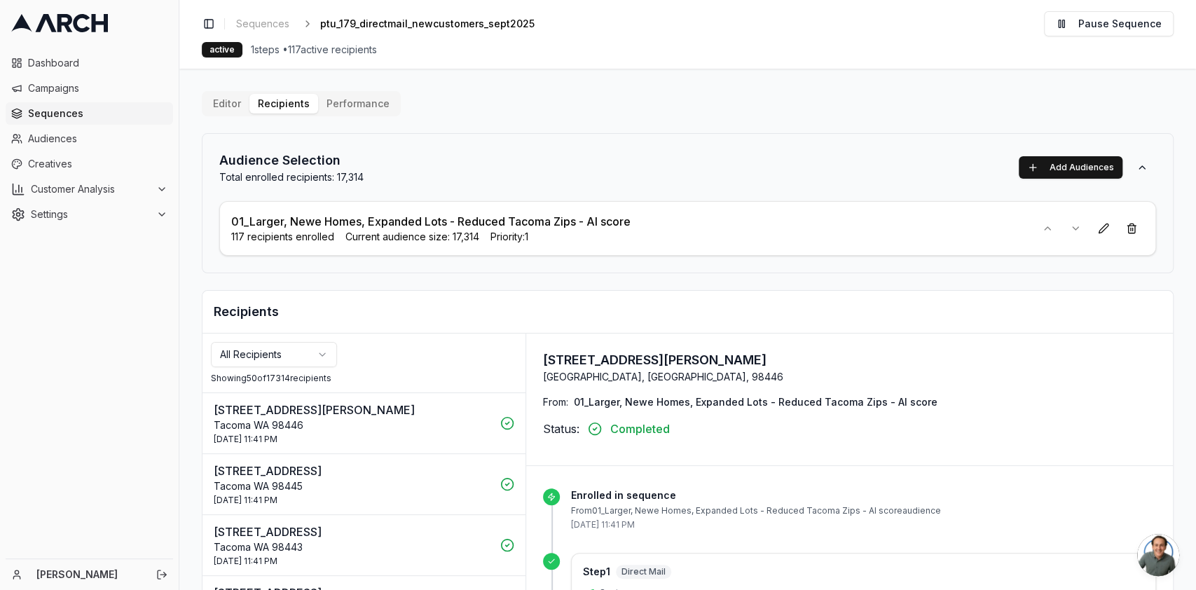 The width and height of the screenshot is (1196, 590). What do you see at coordinates (510, 237) in the screenshot?
I see `span: Priority: 1` at bounding box center [510, 237].